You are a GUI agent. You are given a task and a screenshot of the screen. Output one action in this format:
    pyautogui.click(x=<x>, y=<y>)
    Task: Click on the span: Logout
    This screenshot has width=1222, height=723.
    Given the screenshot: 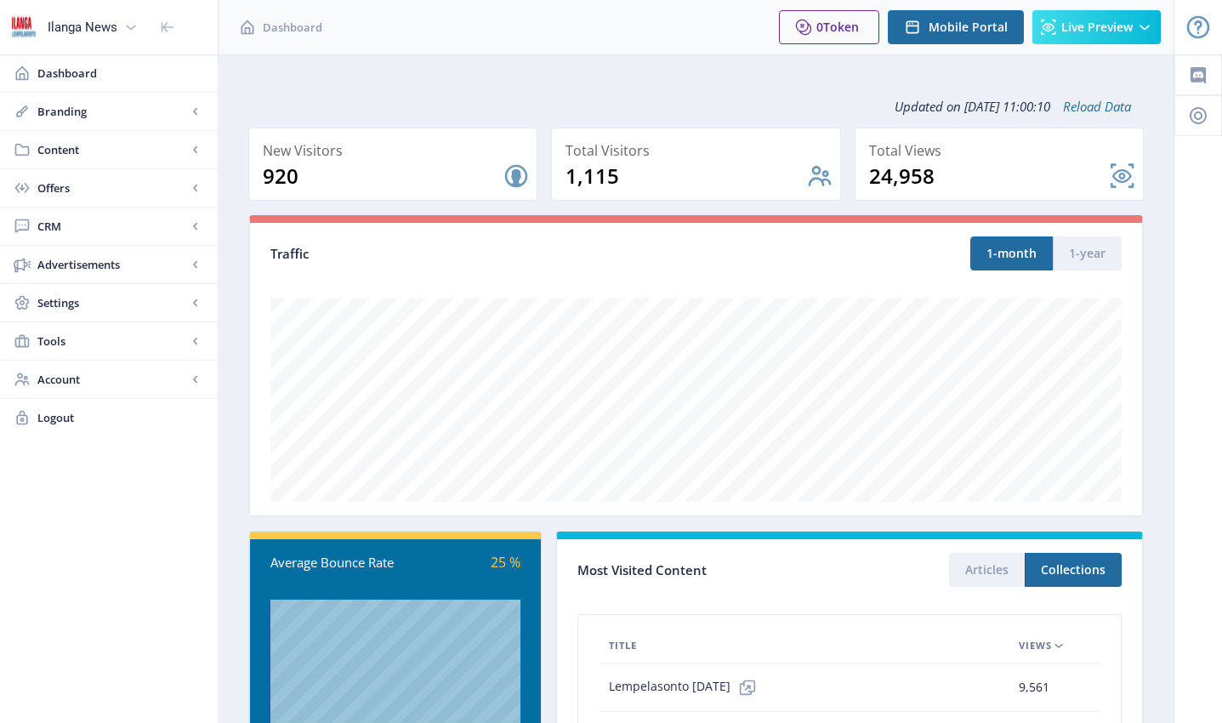 What is the action you would take?
    pyautogui.click(x=121, y=417)
    